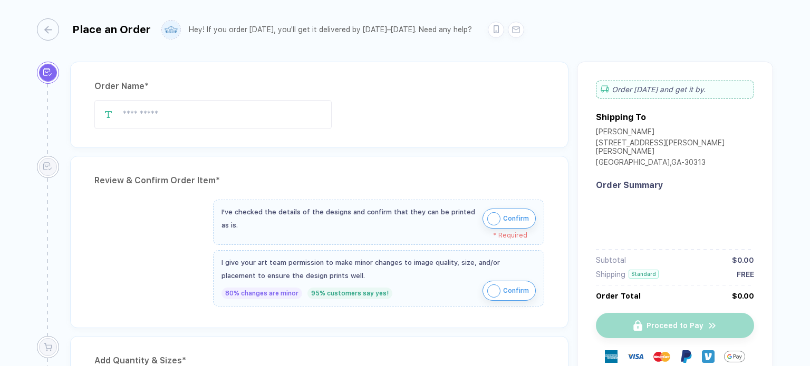 This screenshot has height=366, width=810. Describe the element at coordinates (745, 275) in the screenshot. I see `div: FREE` at that location.